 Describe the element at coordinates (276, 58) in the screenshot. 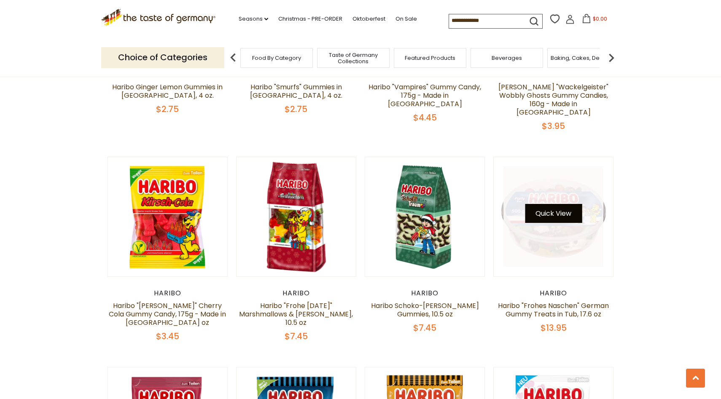

I see `span: Food By Category` at that location.